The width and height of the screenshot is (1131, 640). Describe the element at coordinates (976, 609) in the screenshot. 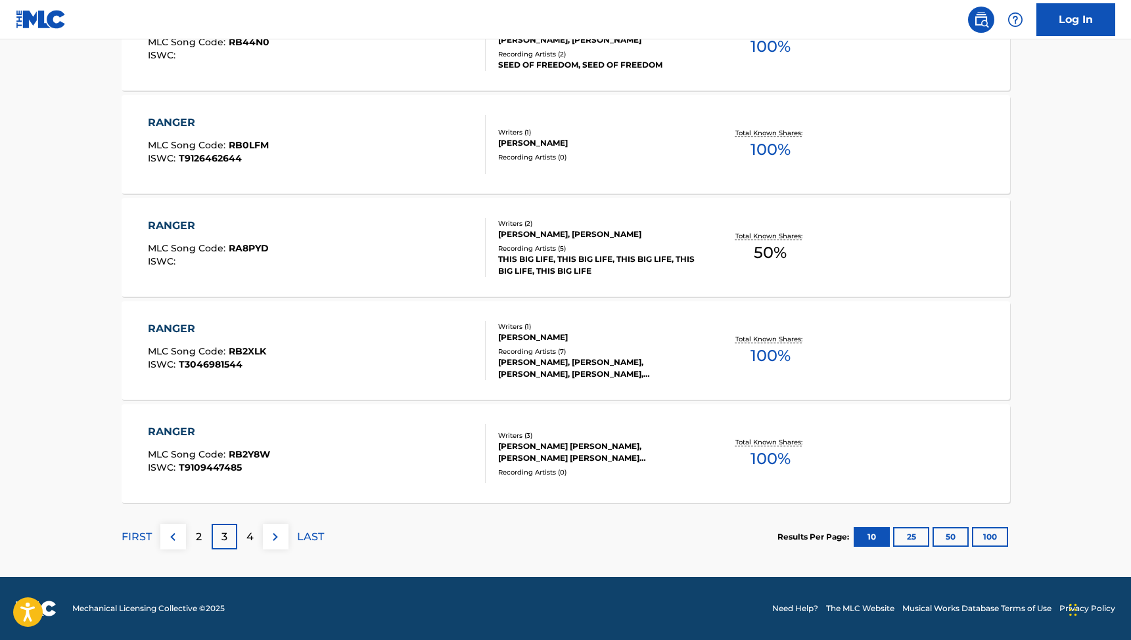

I see `a: Musical Works Database Terms of Use` at that location.